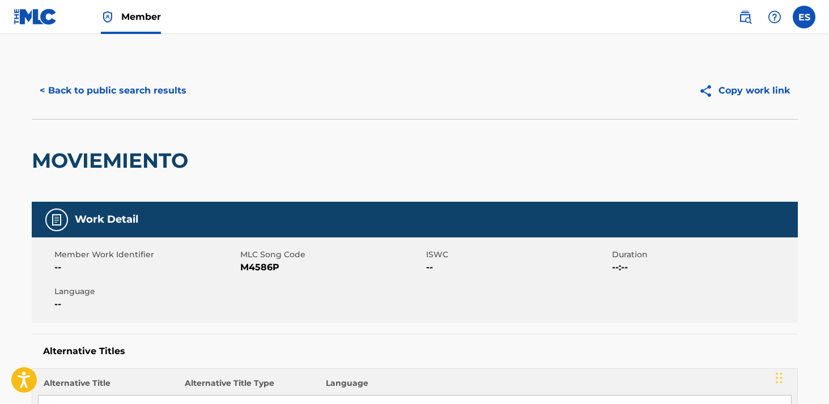  What do you see at coordinates (331, 254) in the screenshot?
I see `span: MLC Song Code` at bounding box center [331, 254].